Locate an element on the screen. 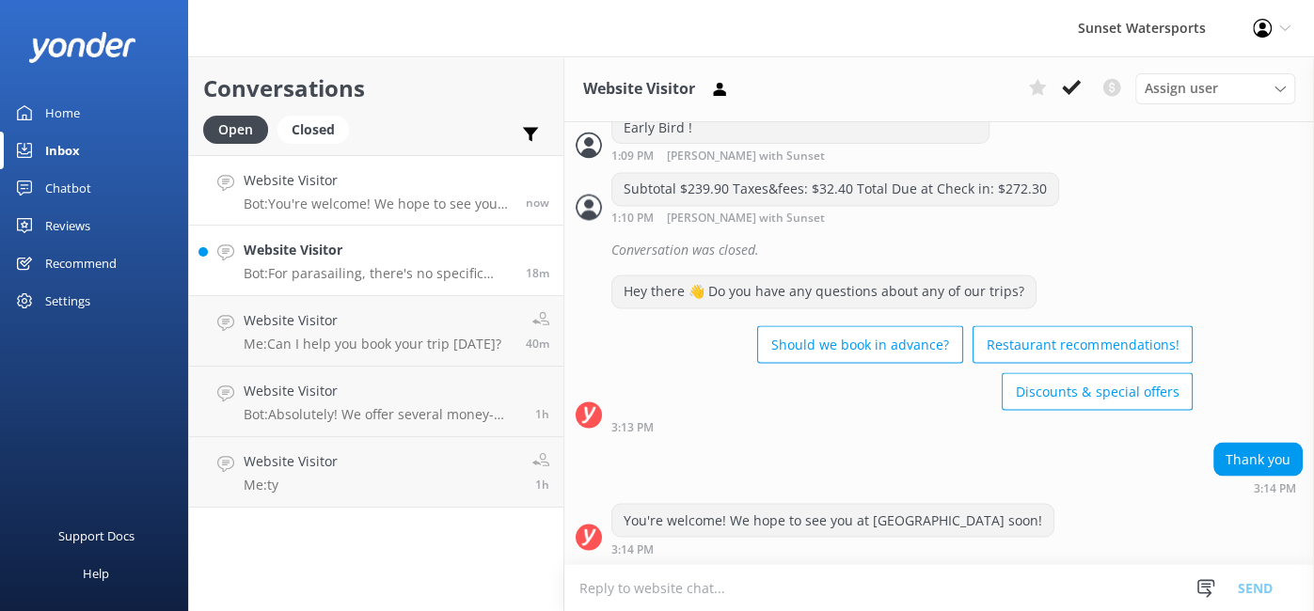 This screenshot has height=611, width=1314. p: Me: ty is located at coordinates (291, 485).